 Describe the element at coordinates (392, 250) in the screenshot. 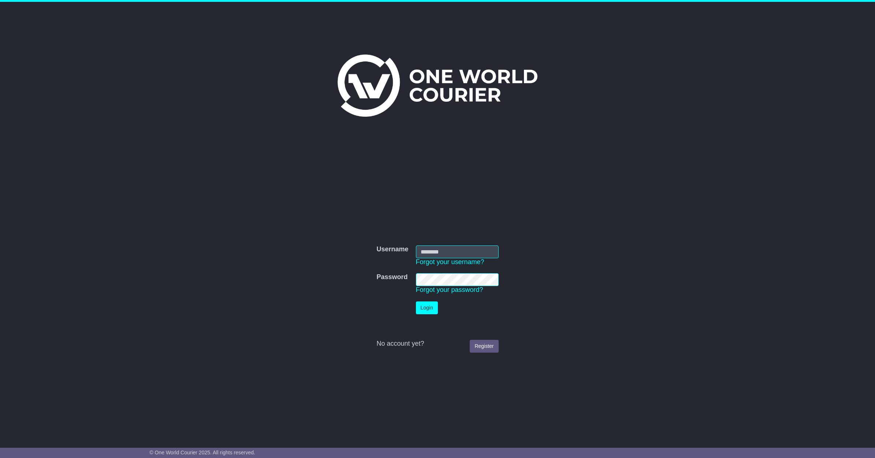

I see `label: Username` at that location.